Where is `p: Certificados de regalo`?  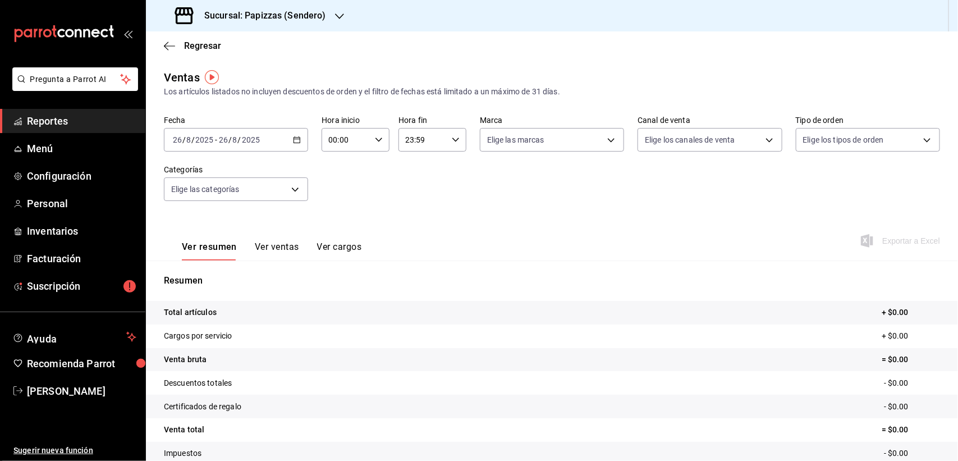
p: Certificados de regalo is located at coordinates (203, 406).